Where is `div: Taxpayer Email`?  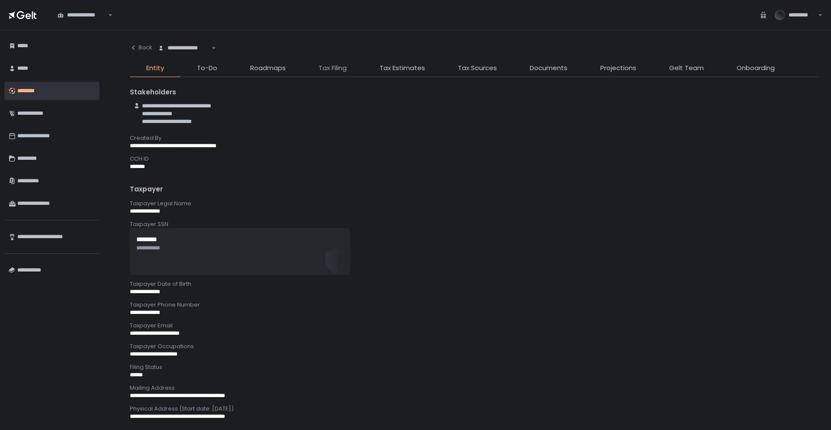 div: Taxpayer Email is located at coordinates (475, 326).